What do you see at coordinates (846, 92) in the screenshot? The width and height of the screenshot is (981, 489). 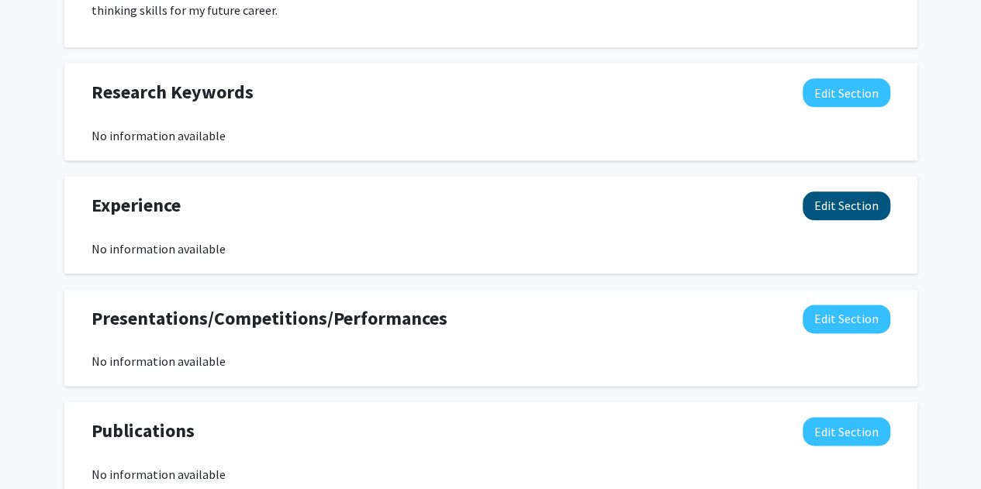 I see `button: Edit Research Keywords` at bounding box center [846, 92].